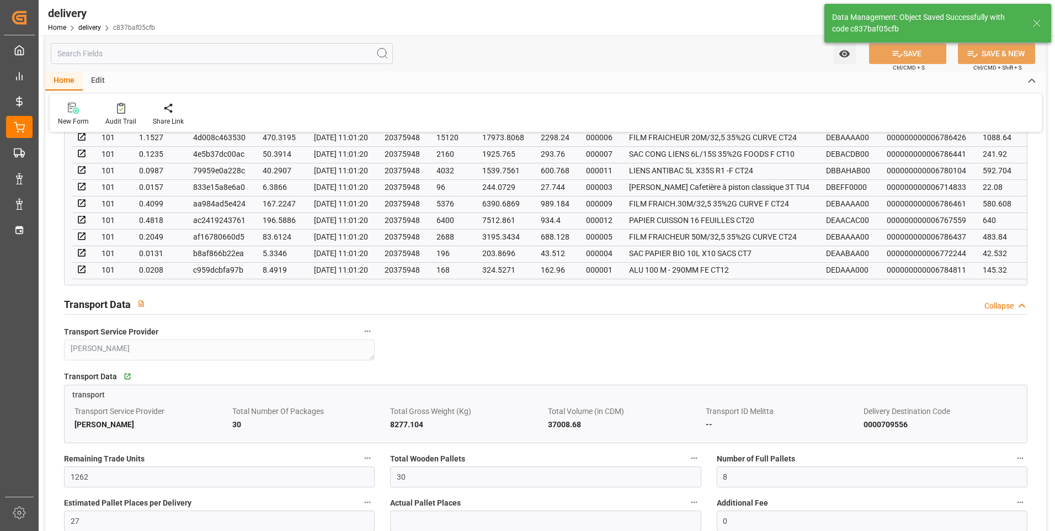 The height and width of the screenshot is (531, 1055). What do you see at coordinates (367, 502) in the screenshot?
I see `button: Estimated Pallet Places per Delivery` at bounding box center [367, 502].